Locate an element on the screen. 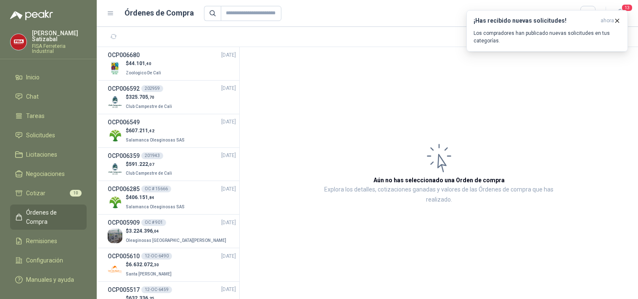  a: Manuales y ayuda is located at coordinates (48, 280).